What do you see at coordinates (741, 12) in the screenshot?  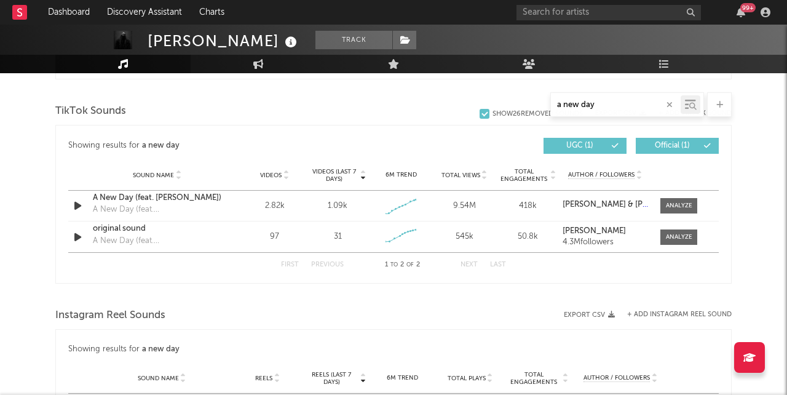 I see `button: 99+` at bounding box center [741, 12].